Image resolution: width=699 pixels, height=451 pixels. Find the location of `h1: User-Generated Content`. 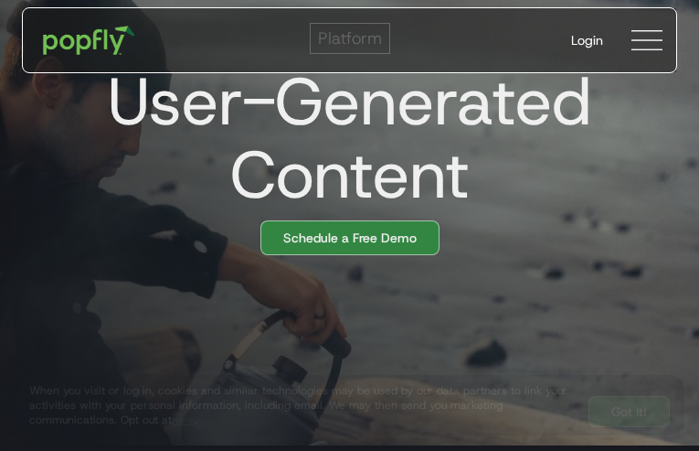

h1: User-Generated Content is located at coordinates (342, 138).